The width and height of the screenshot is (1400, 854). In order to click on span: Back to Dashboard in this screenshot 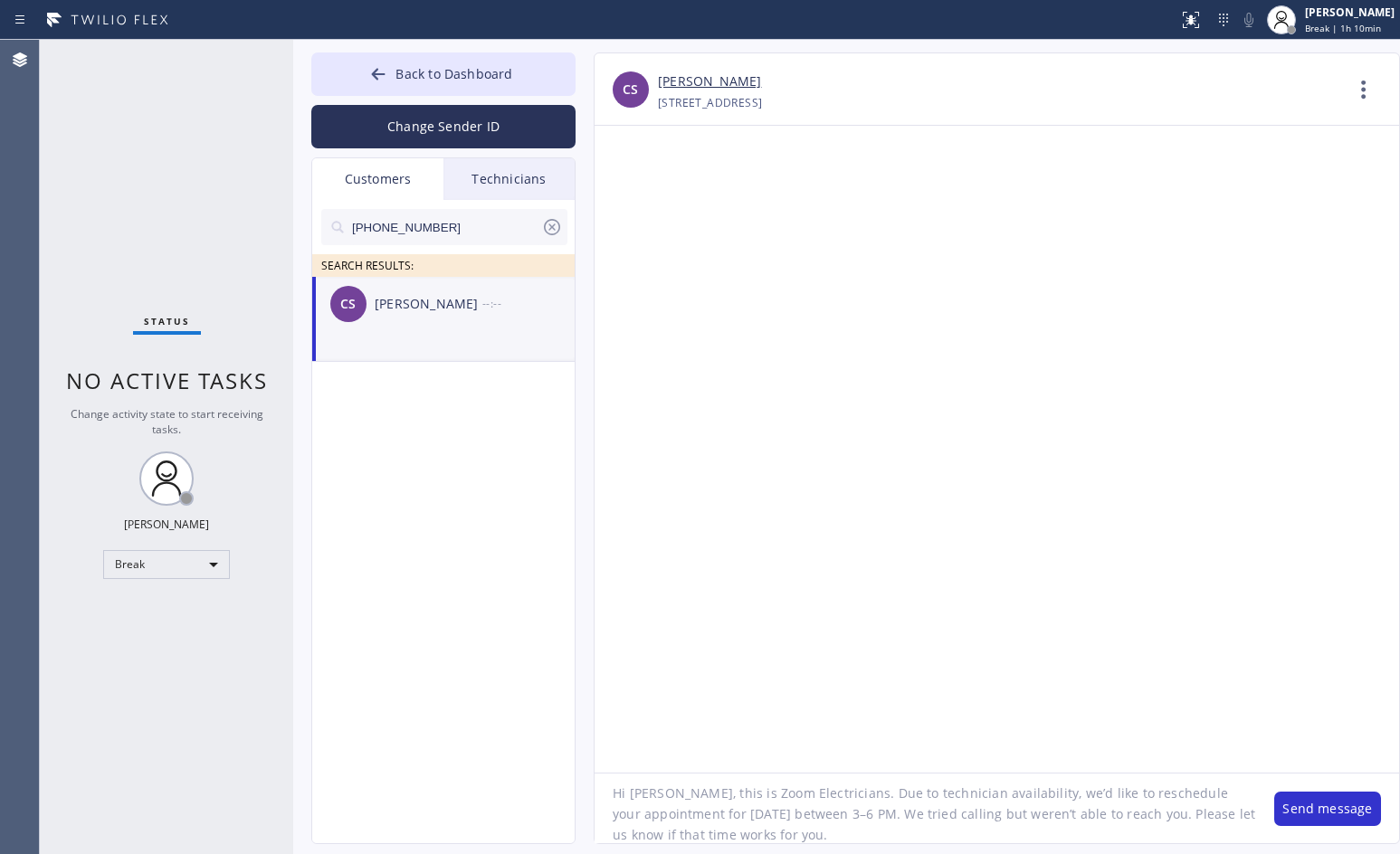, I will do `click(454, 73)`.